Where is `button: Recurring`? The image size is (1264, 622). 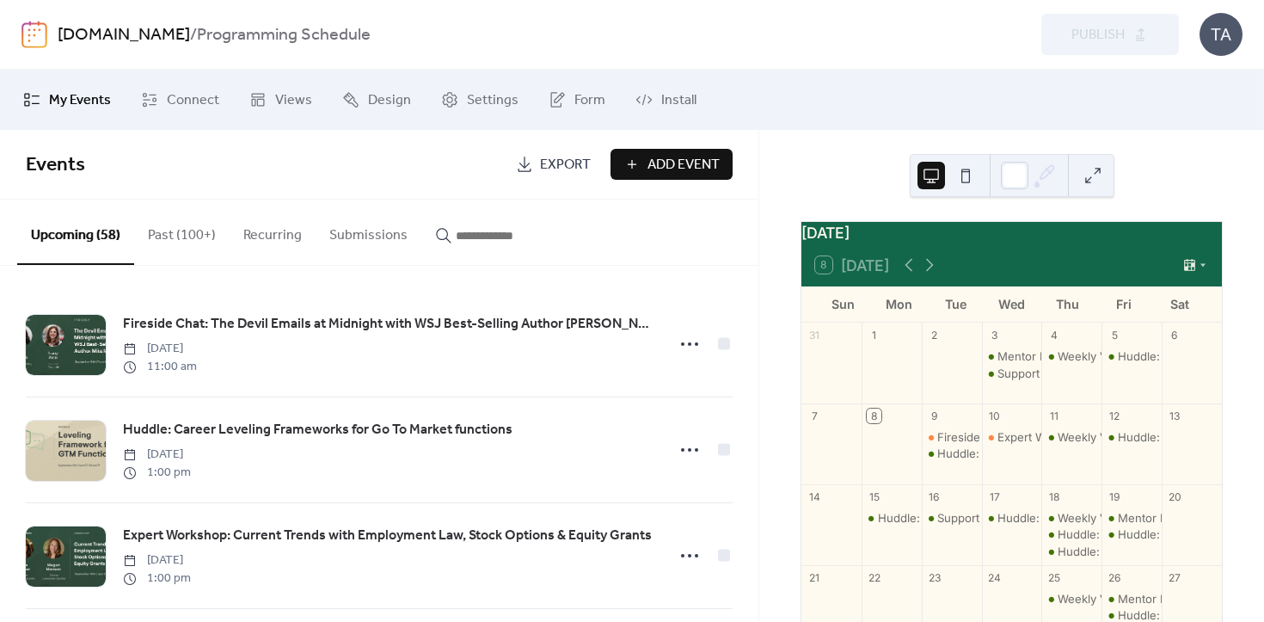 button: Recurring is located at coordinates (273, 231).